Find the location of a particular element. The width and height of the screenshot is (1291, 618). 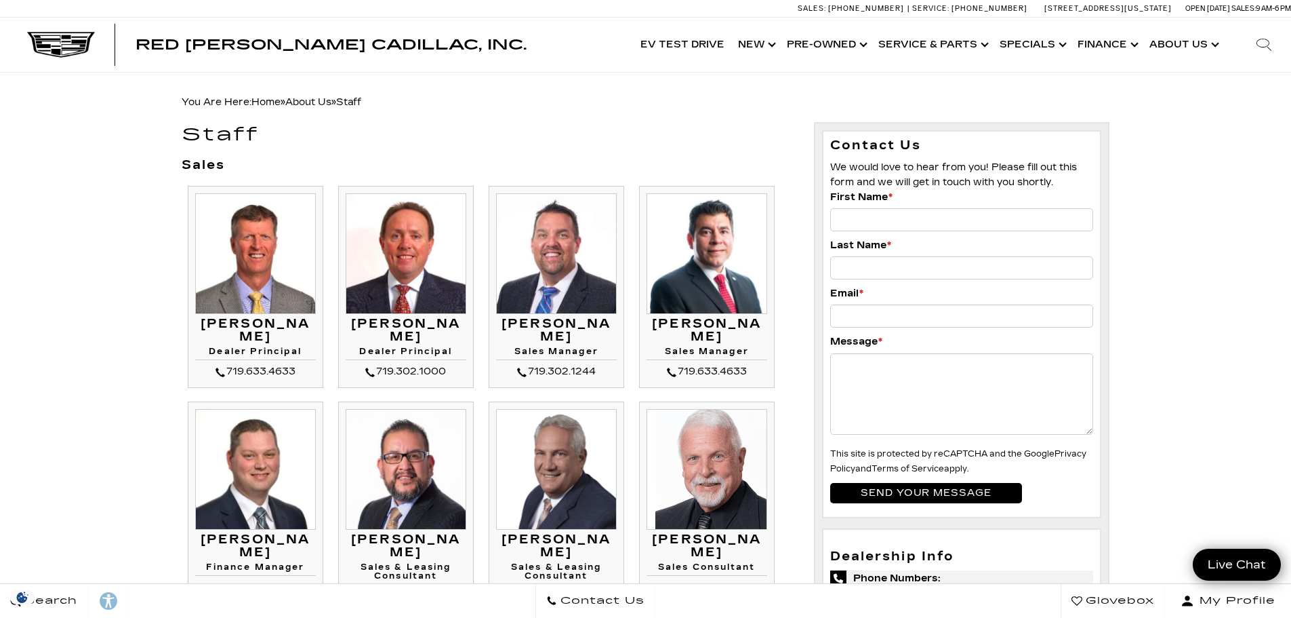

img: Cadillac Dark Logo with Cadillac White Text is located at coordinates (61, 45).